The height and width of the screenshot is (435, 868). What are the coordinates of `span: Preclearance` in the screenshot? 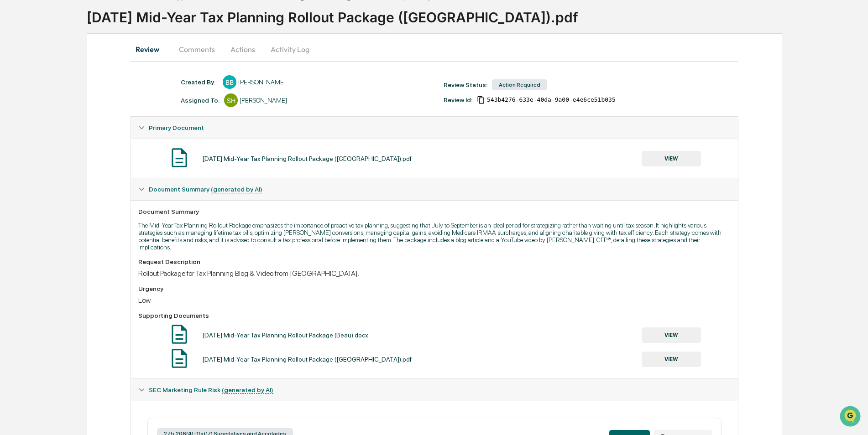 It's located at (38, 120).